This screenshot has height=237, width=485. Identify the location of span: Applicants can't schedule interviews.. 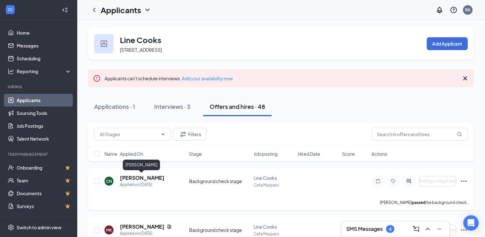
(169, 78).